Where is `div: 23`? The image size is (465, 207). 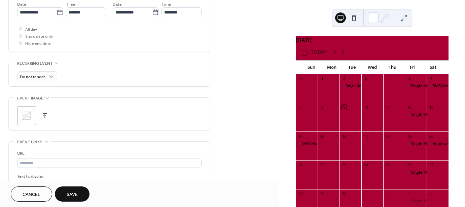 div: 23 is located at coordinates (344, 165).